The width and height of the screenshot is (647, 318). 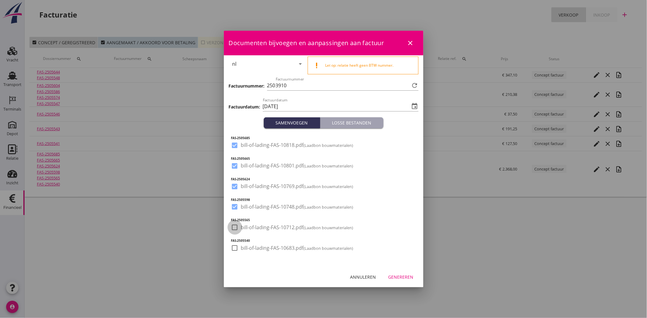 What do you see at coordinates (401, 277) in the screenshot?
I see `button: Genereren` at bounding box center [401, 277].